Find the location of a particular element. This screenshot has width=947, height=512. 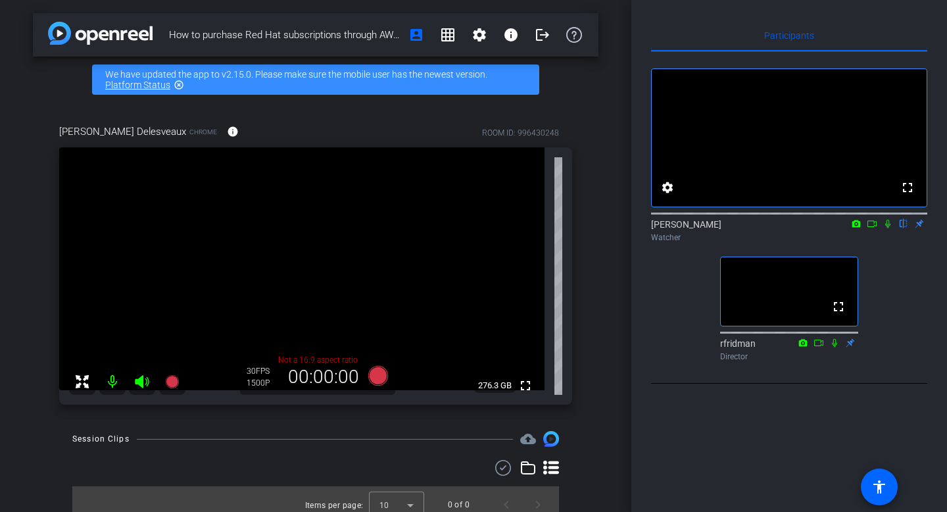

span: How to purchase Red Hat subscriptions through AWS? is located at coordinates (285, 35).